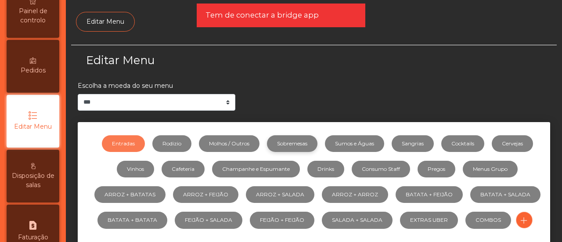  I want to click on a: BATATA + FEIJÃO, so click(429, 194).